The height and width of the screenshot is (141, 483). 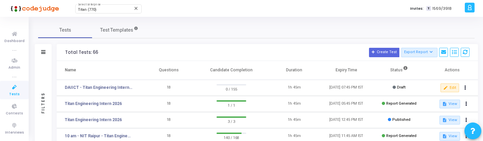 What do you see at coordinates (14, 68) in the screenshot?
I see `span: Admin` at bounding box center [14, 68].